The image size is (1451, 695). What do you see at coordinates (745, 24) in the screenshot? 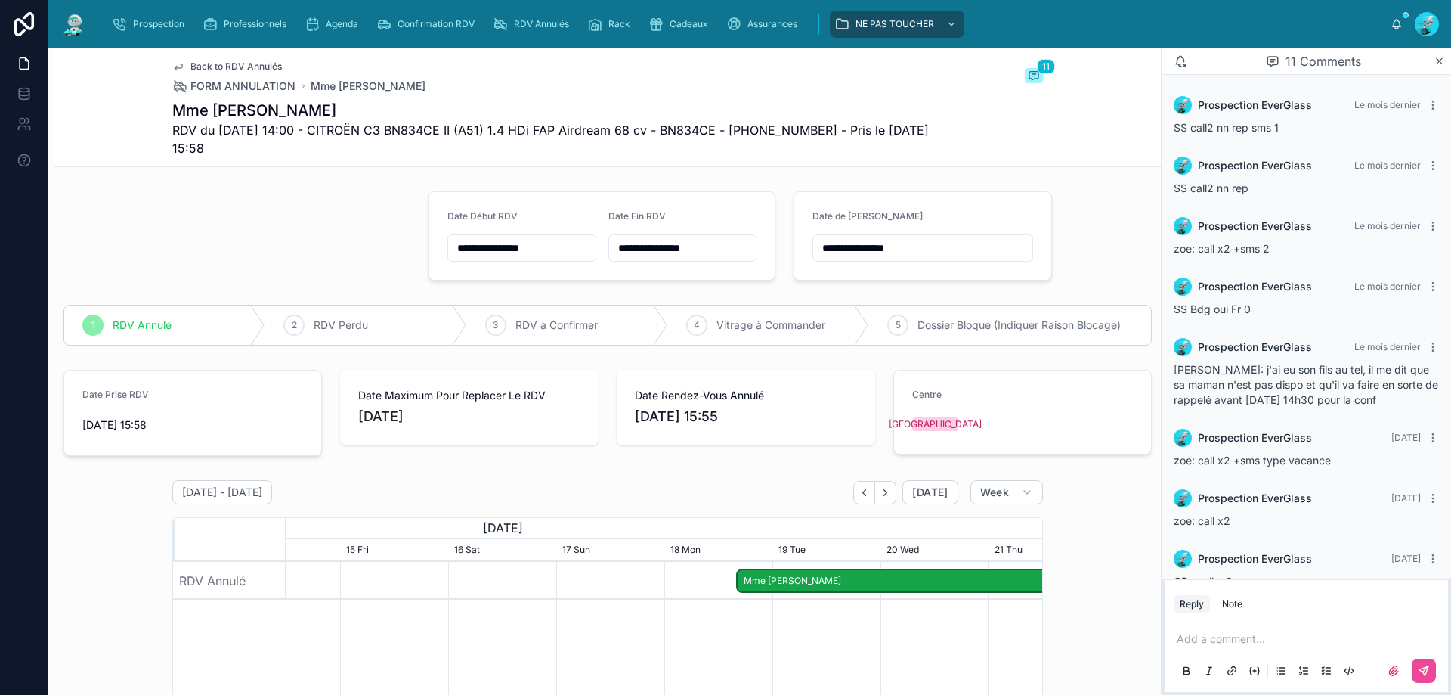
I see `div: scrollable content` at bounding box center [745, 24].